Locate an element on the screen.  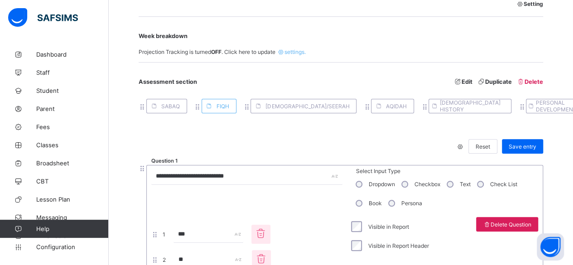
span: Projection Tracking is turned . Click here to update is located at coordinates (340, 52).